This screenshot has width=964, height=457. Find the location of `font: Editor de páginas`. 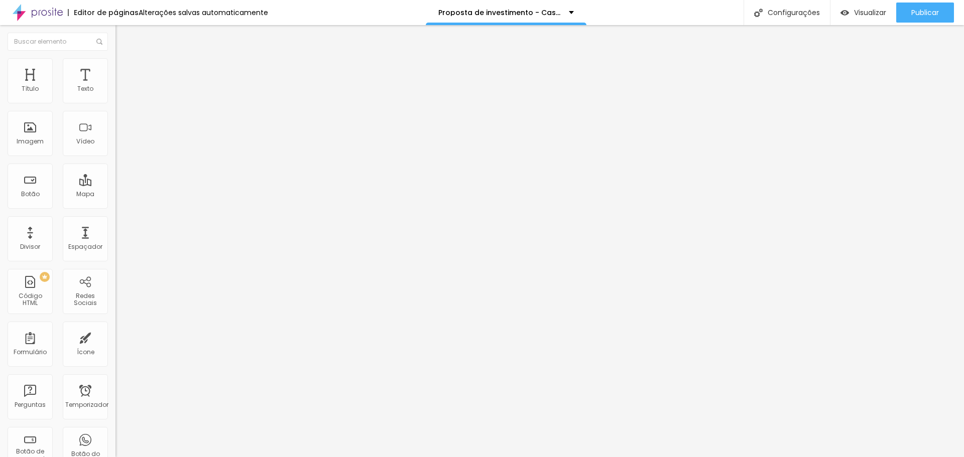

font: Editor de páginas is located at coordinates (106, 13).